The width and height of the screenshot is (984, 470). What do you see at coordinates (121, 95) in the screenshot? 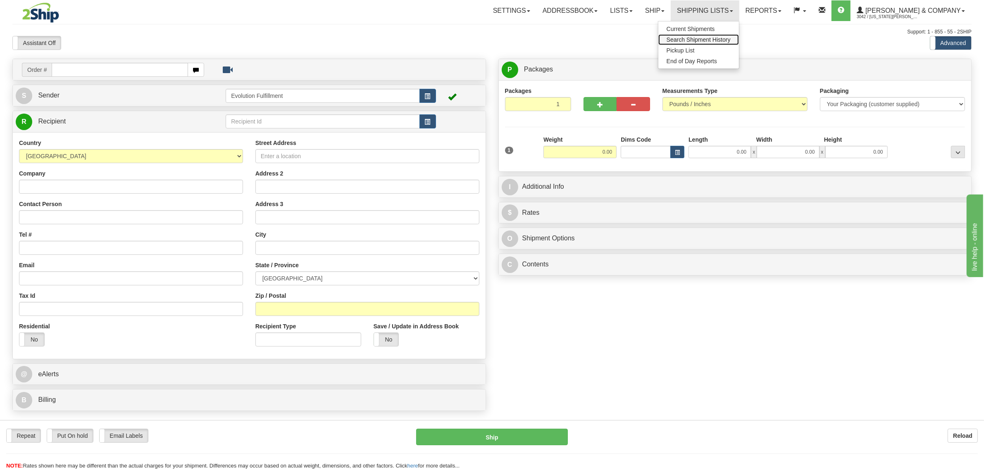
I see `a: S Sender` at bounding box center [121, 95].